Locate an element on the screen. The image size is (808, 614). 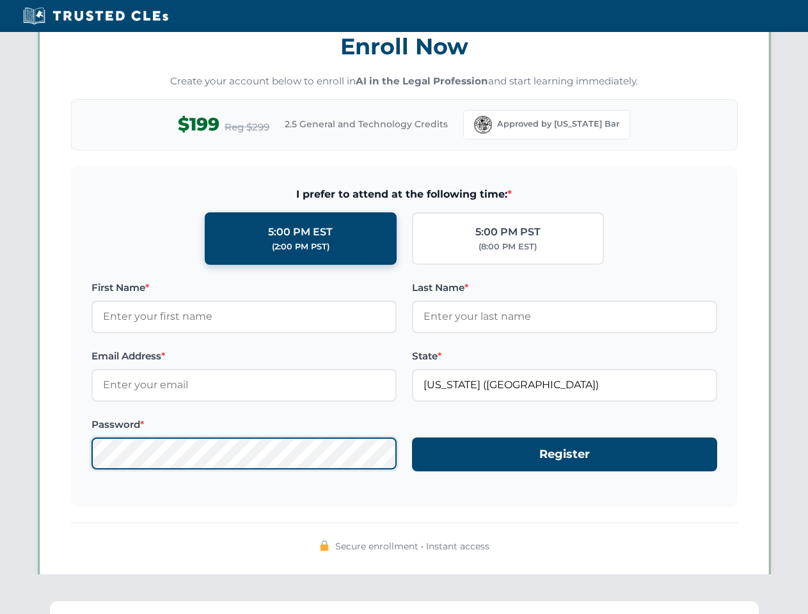
input: Florida (FL) is located at coordinates (564, 385).